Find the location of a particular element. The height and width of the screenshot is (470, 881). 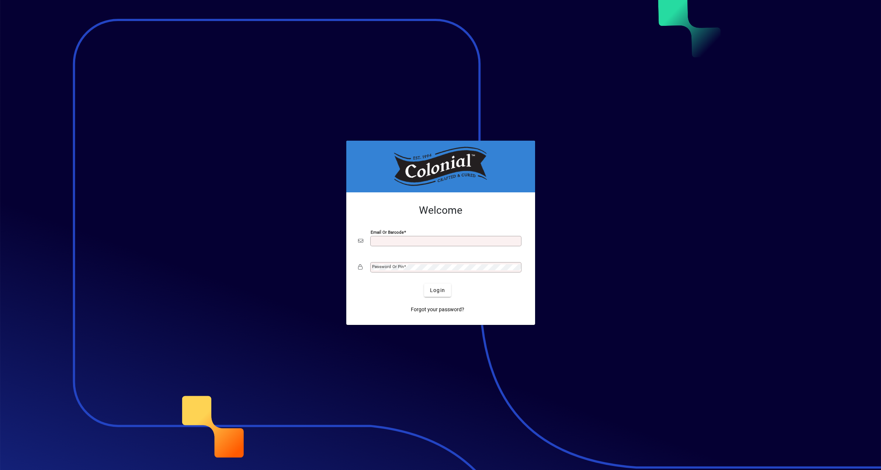

h2: Welcome is located at coordinates (441, 210).